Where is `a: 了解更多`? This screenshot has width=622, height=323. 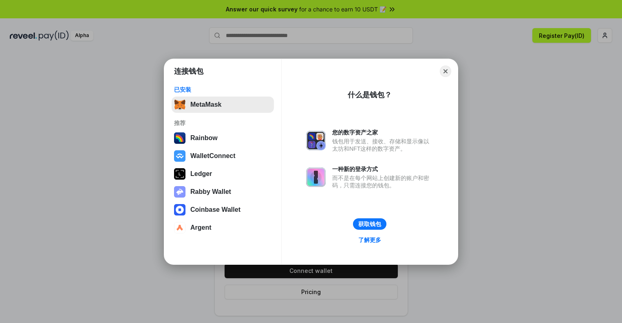 a: 了解更多 is located at coordinates (370, 240).